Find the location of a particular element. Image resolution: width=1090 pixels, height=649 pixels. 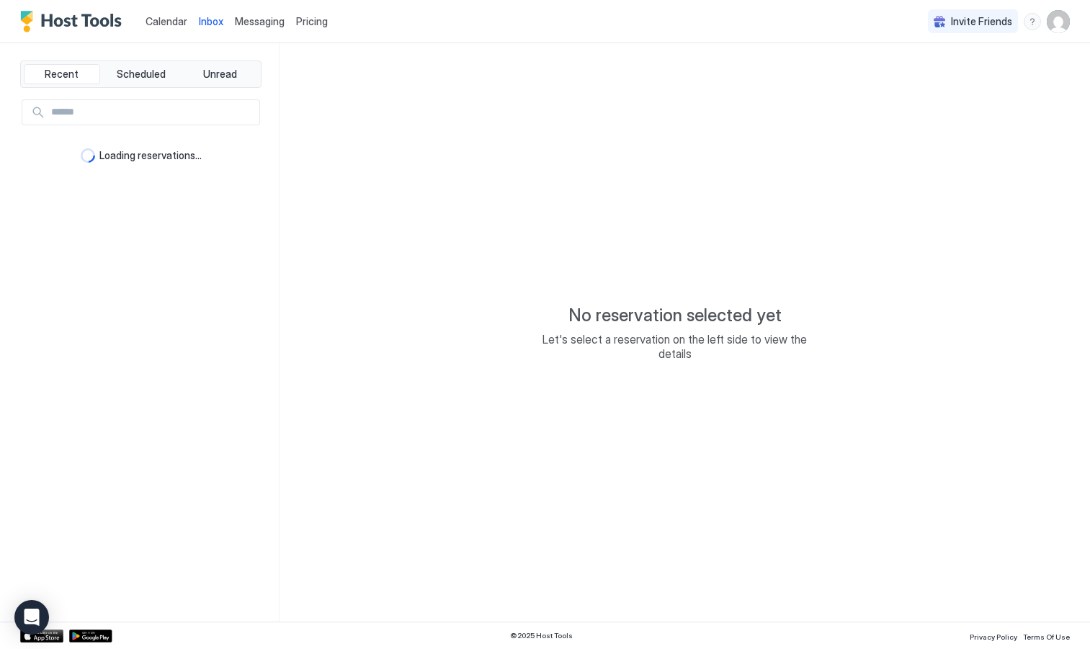

span: Terms Of Use is located at coordinates (1046, 637).